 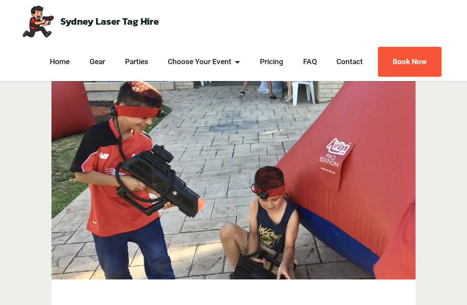 What do you see at coordinates (136, 61) in the screenshot?
I see `a: Parties` at bounding box center [136, 61].